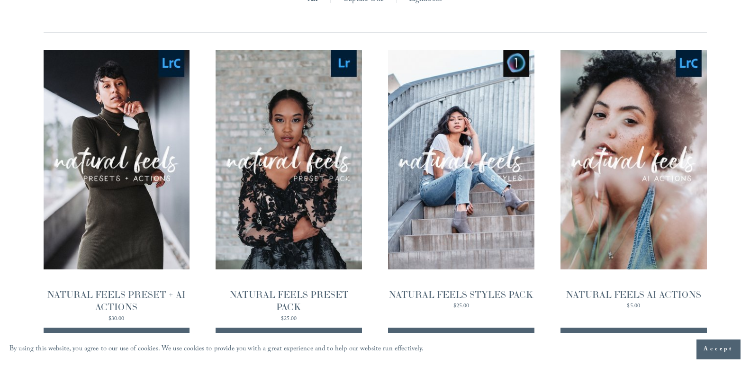 This screenshot has height=366, width=750. Describe the element at coordinates (718, 350) in the screenshot. I see `span: Accept` at that location.